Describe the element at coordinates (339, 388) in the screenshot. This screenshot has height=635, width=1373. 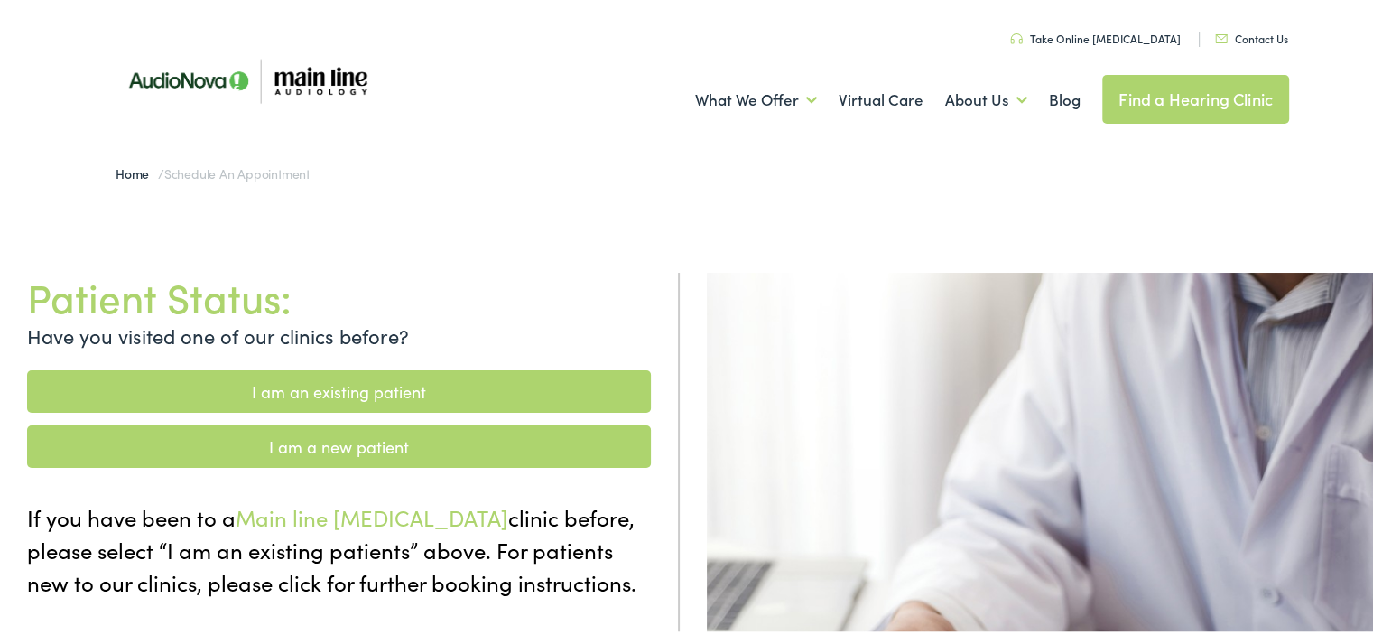
I see `a: I am an existing patient` at that location.